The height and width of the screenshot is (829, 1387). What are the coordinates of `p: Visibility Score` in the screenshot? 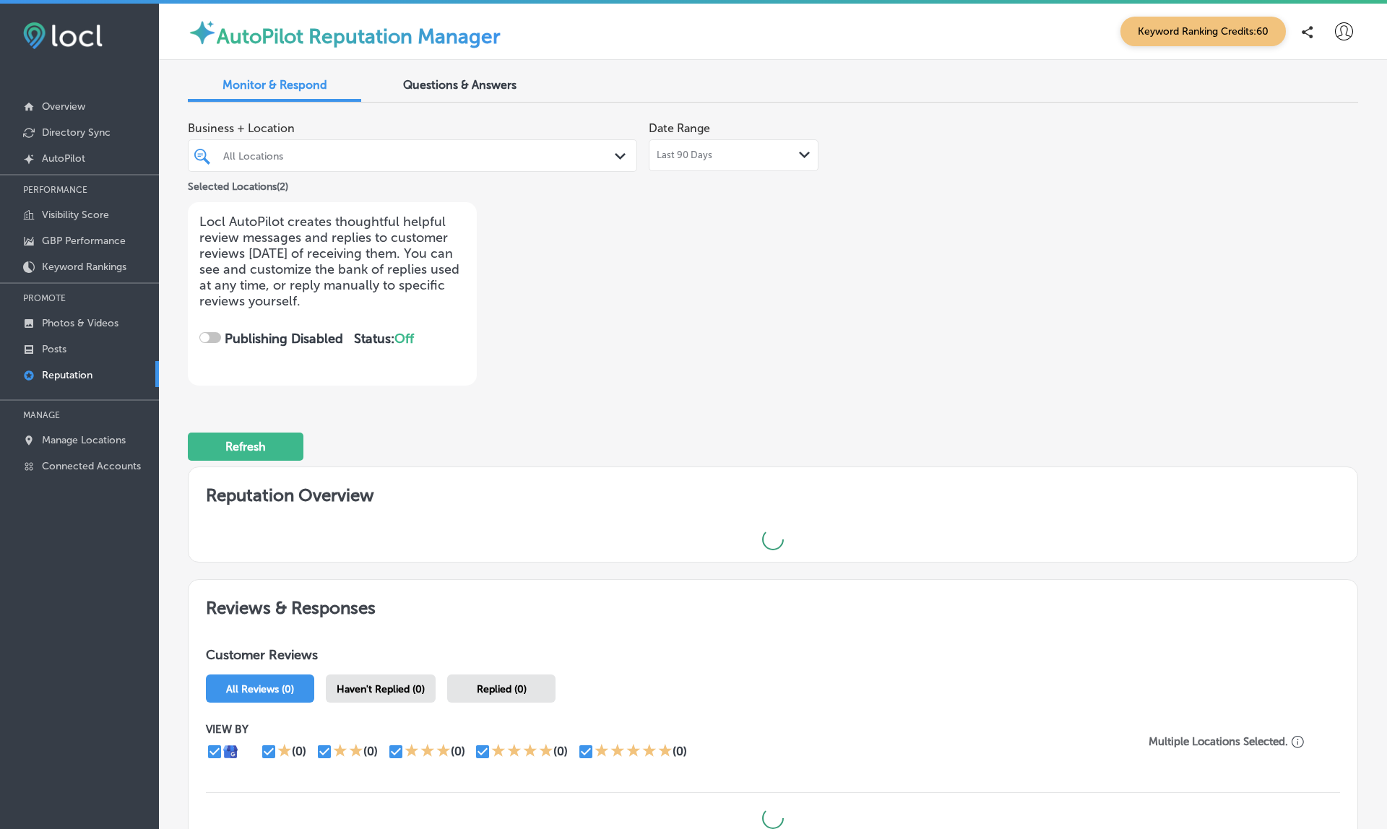 It's located at (75, 215).